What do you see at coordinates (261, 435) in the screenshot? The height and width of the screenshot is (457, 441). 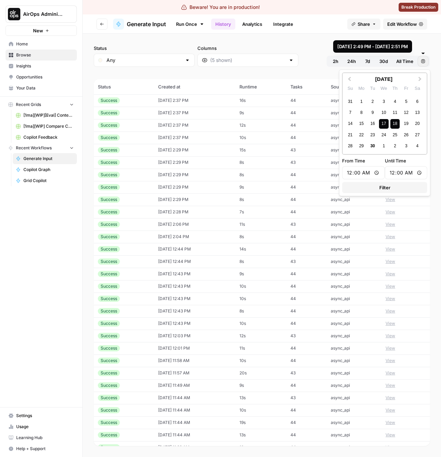 I see `td: 13s` at bounding box center [261, 435].